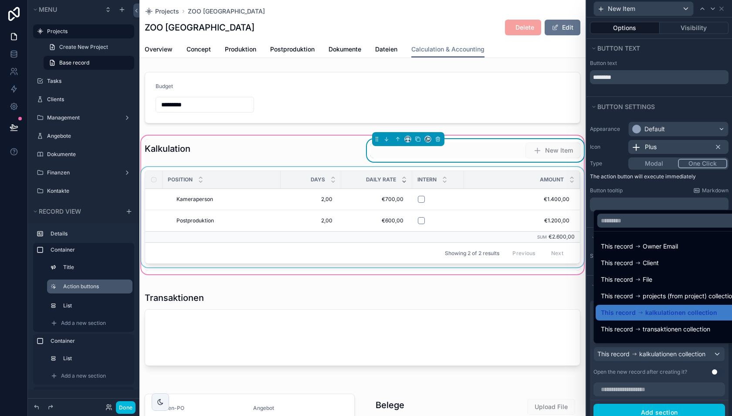 This screenshot has width=732, height=416. Describe the element at coordinates (240, 49) in the screenshot. I see `span: Produktion` at that location.